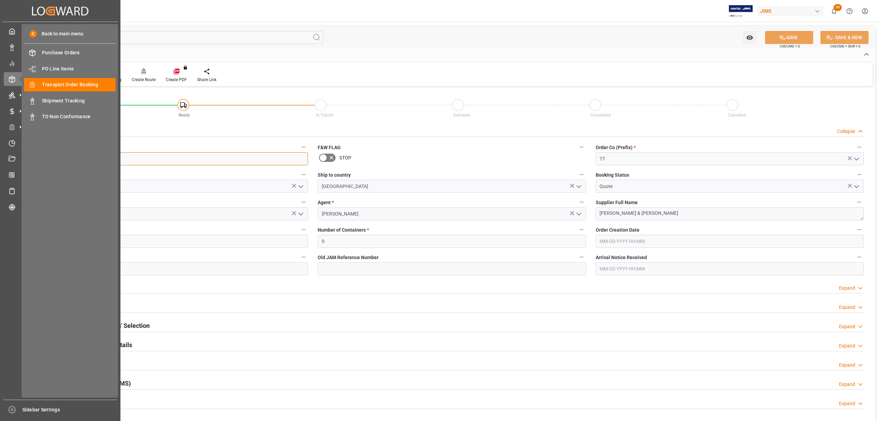  I want to click on input: MM-DD-YYYY, so click(174, 269).